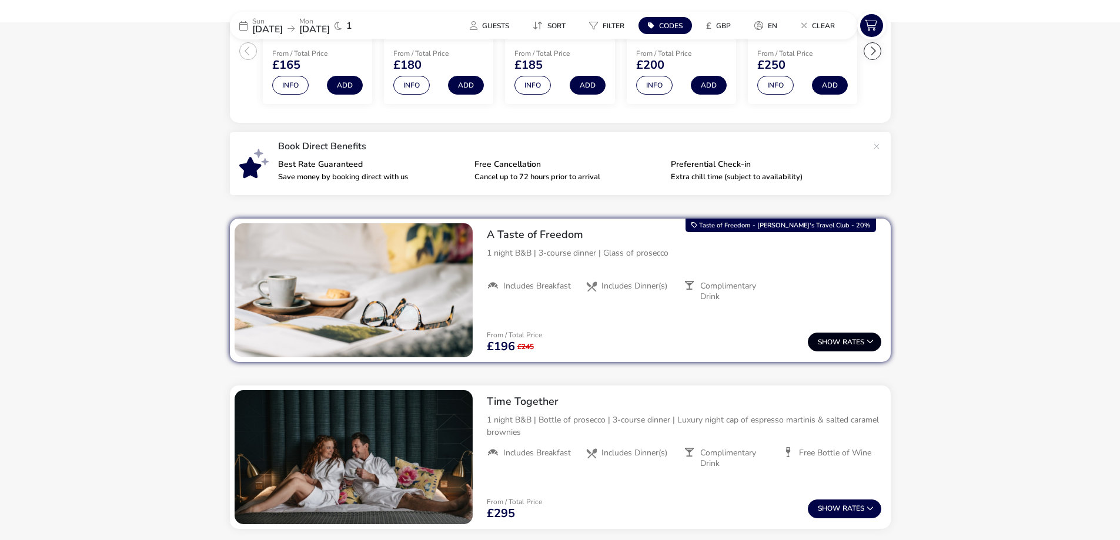 This screenshot has width=1120, height=540. I want to click on div: A Taste of Freedom1 night B&B | 3-course dinner | Glass of proseccoIncludes BreakfastIncludes Din..., so click(684, 265).